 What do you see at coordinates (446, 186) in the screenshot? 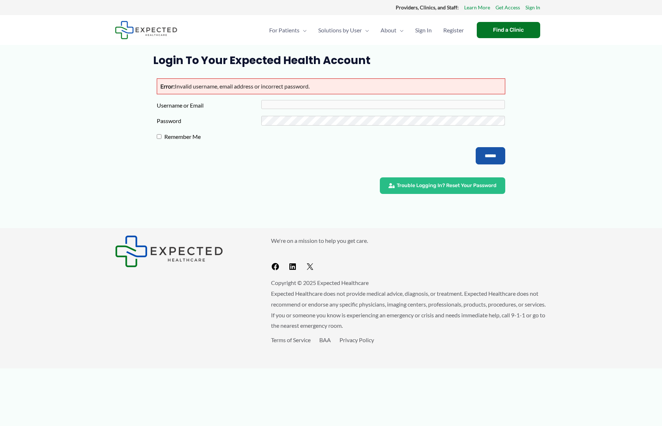
I see `span: Trouble Logging In? Reset Your Password` at bounding box center [446, 186].